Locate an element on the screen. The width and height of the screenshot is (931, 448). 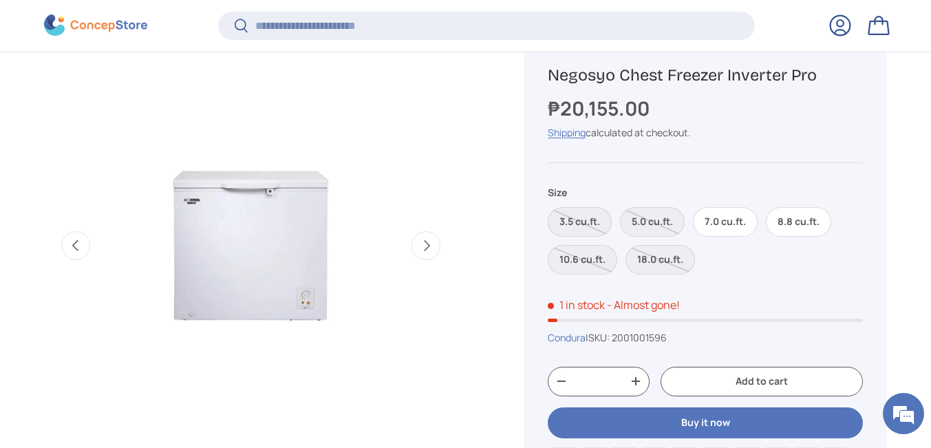
a: Shipping is located at coordinates (566, 132).